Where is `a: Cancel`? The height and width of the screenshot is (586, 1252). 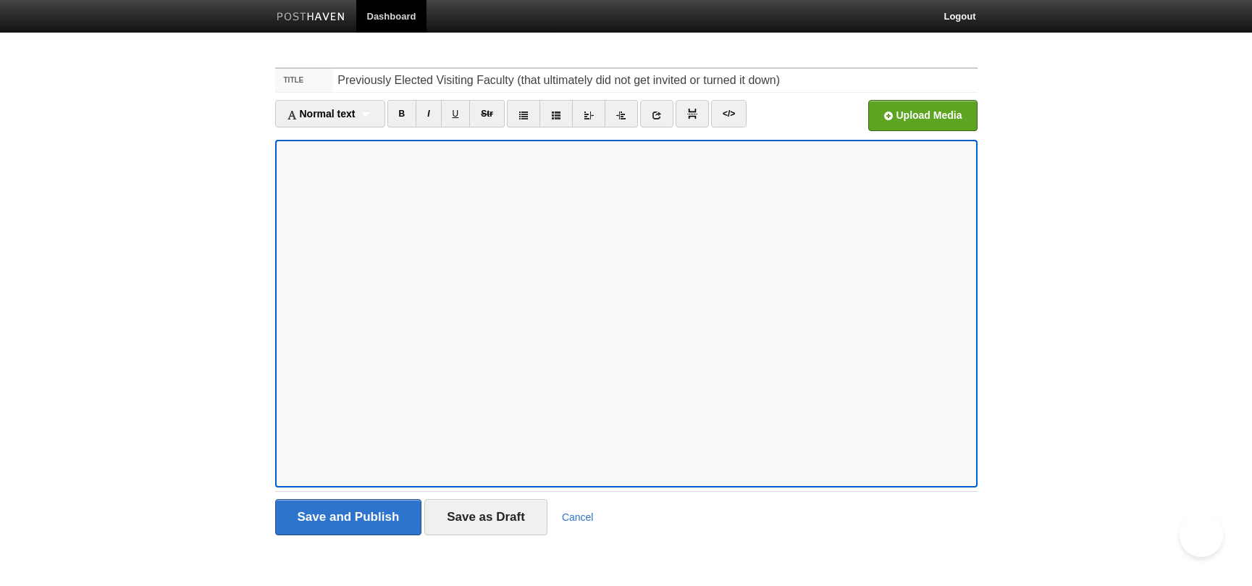
a: Cancel is located at coordinates (578, 517).